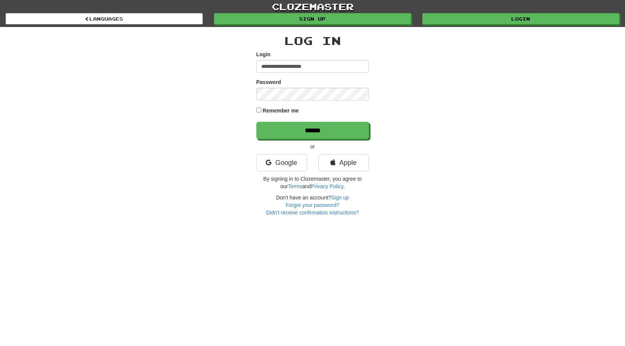 This screenshot has width=625, height=346. What do you see at coordinates (327, 187) in the screenshot?
I see `a: Privacy Policy` at bounding box center [327, 187].